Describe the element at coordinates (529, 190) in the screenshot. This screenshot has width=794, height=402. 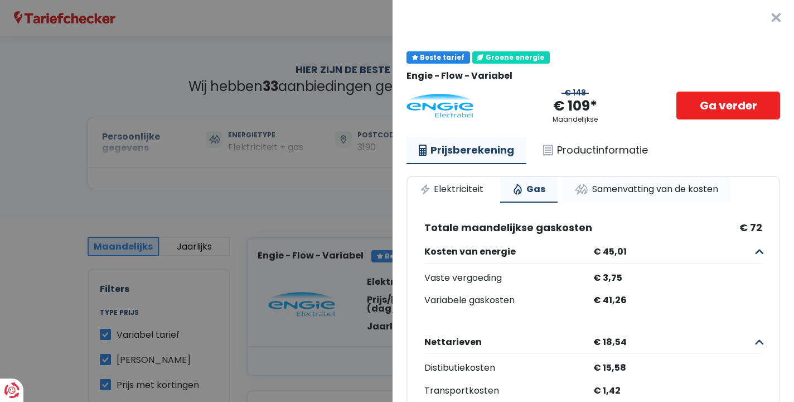
I see `a: Gas` at that location.